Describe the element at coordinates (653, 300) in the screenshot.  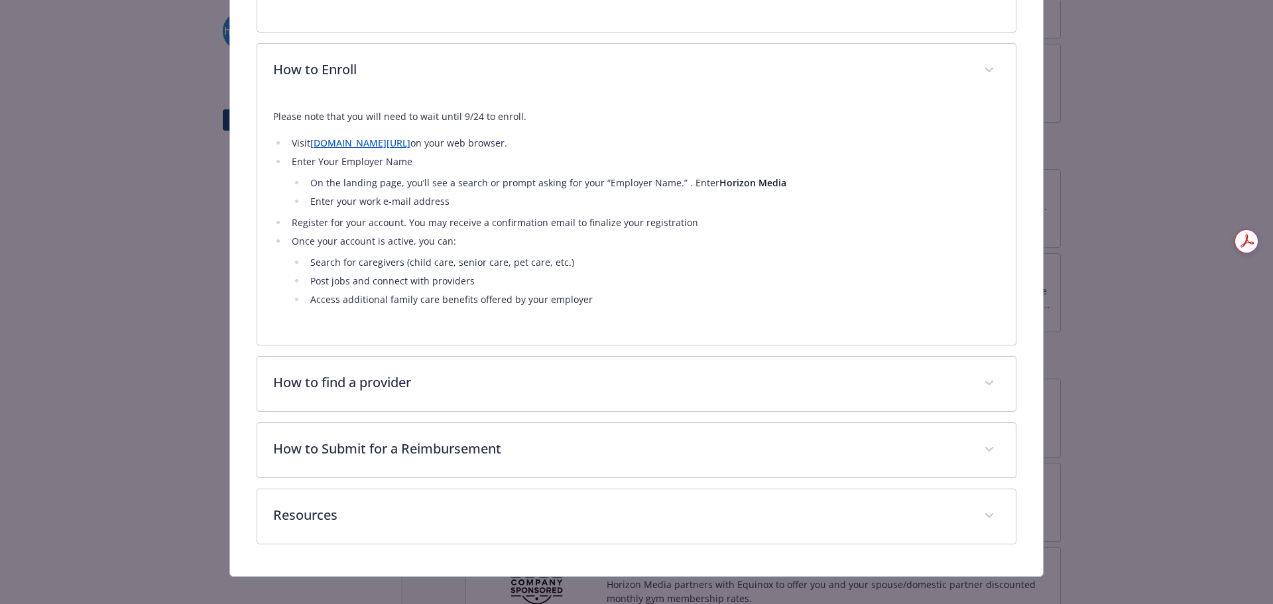
I see `li: Access additional family care benefits offered by your employer` at that location.